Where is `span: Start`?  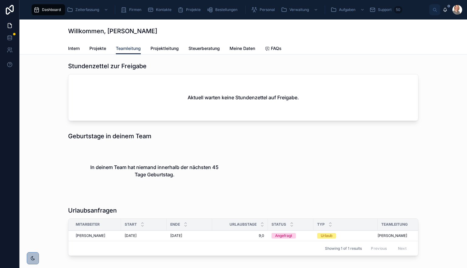
span: Start is located at coordinates (131, 224).